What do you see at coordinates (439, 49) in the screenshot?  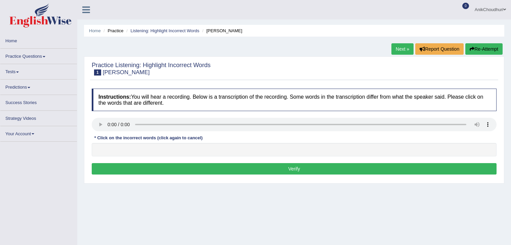 I see `button: Report Question` at bounding box center [439, 49].